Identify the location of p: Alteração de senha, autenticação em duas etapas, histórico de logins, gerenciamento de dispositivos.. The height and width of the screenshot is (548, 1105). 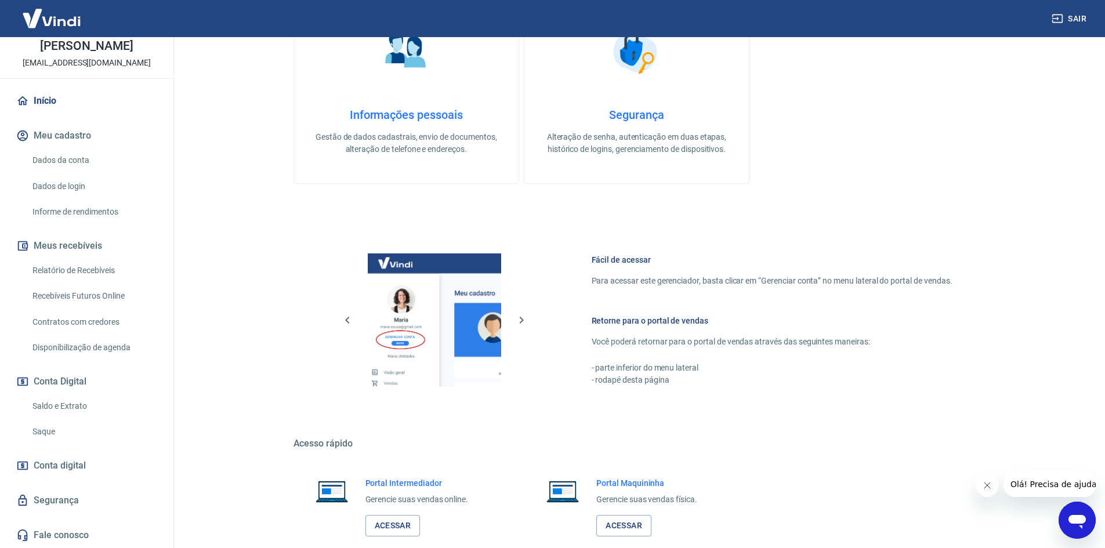
(636, 143).